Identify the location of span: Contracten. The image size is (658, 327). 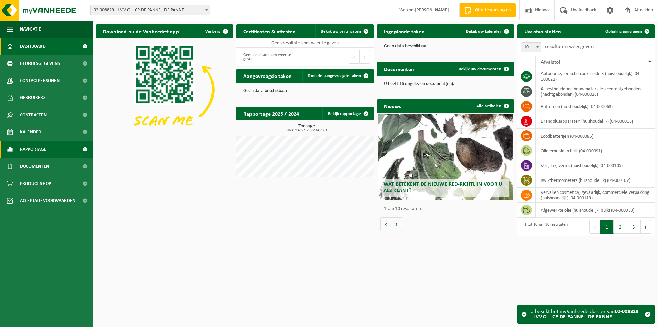
(33, 115).